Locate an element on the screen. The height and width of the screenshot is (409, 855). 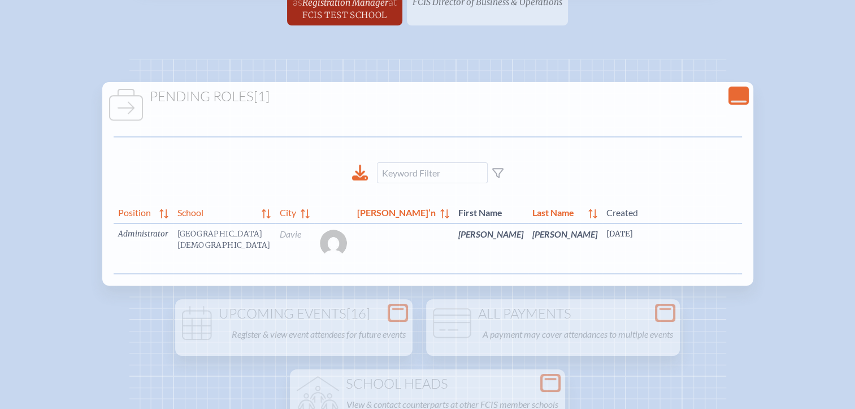
span: [1] is located at coordinates (262, 96).